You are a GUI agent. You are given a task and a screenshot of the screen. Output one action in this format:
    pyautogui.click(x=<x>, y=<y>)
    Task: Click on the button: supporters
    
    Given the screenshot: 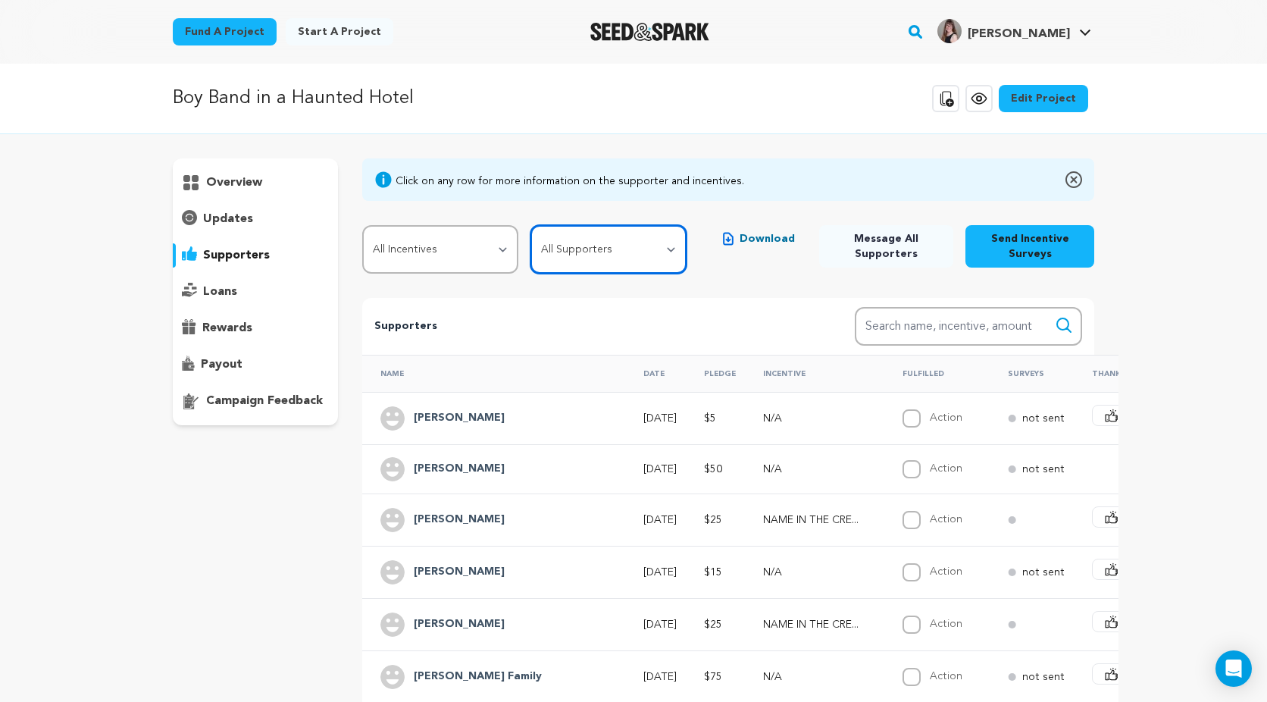 What is the action you would take?
    pyautogui.click(x=255, y=255)
    